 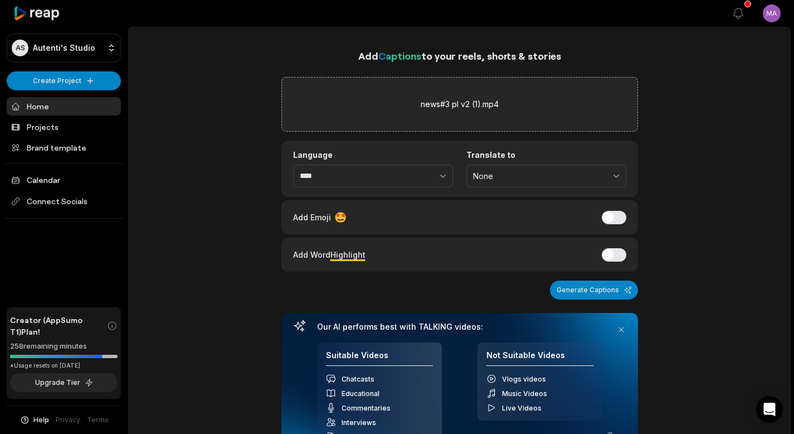 What do you see at coordinates (400, 56) in the screenshot?
I see `span: Captions` at bounding box center [400, 56].